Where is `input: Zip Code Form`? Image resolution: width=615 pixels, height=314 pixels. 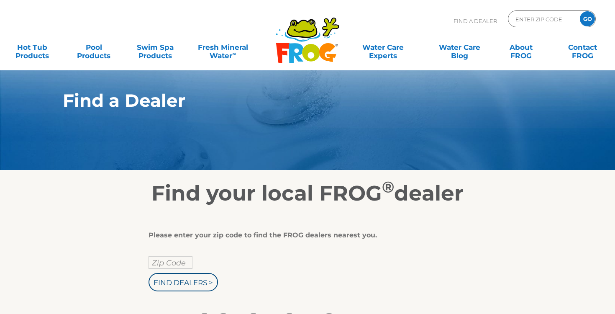 input: Zip Code Form is located at coordinates (543, 19).